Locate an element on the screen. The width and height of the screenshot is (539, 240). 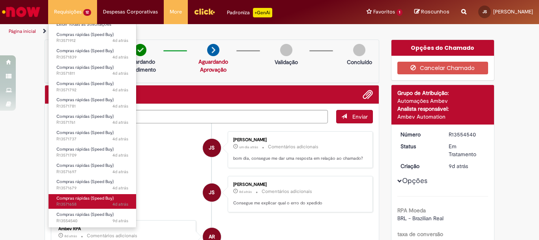
time: 26/09/2025 16:52:33 is located at coordinates (120, 90).